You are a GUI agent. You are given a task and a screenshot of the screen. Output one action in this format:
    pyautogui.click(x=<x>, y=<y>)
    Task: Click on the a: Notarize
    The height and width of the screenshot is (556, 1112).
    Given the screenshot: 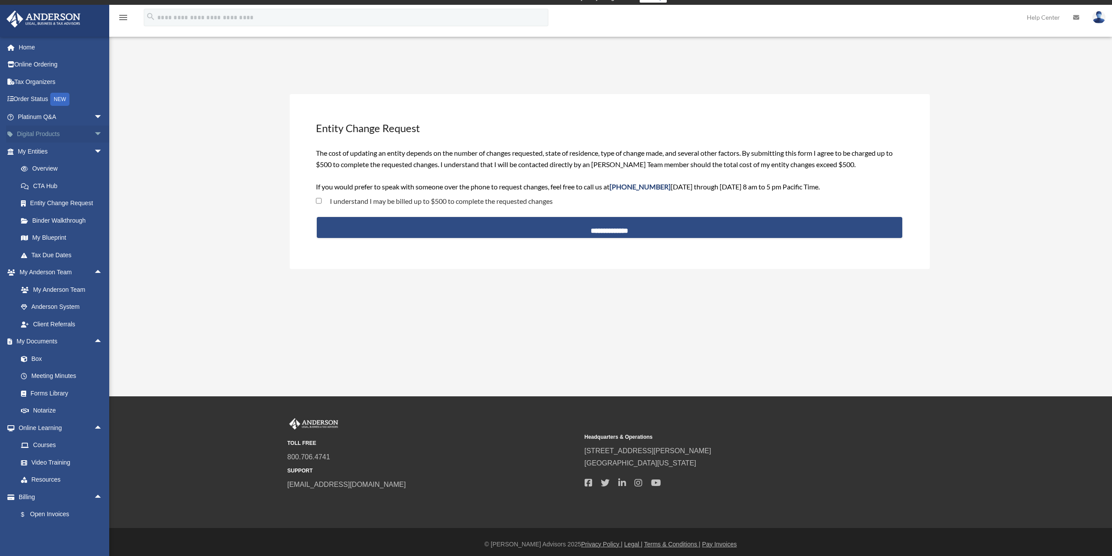 What is the action you would take?
    pyautogui.click(x=64, y=410)
    